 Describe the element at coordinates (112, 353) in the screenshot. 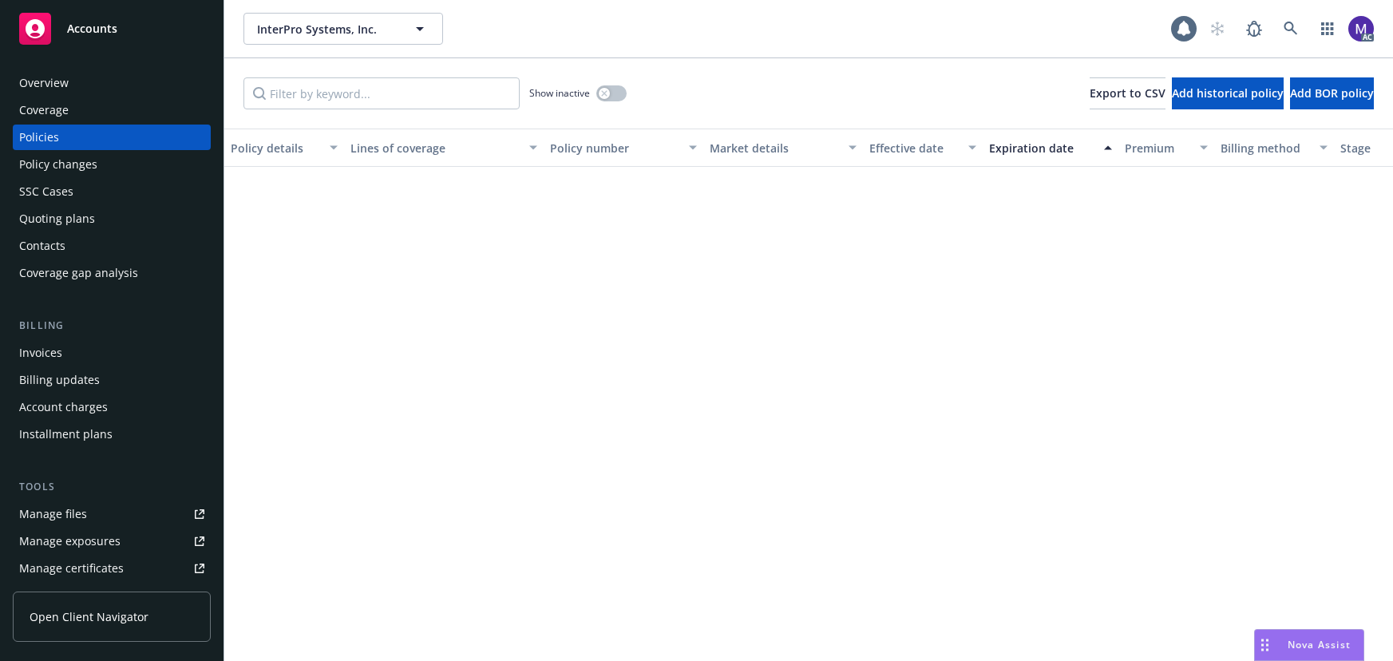

I see `a: Invoices` at that location.